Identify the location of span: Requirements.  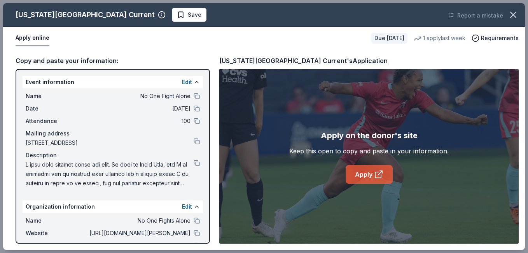
(500, 38).